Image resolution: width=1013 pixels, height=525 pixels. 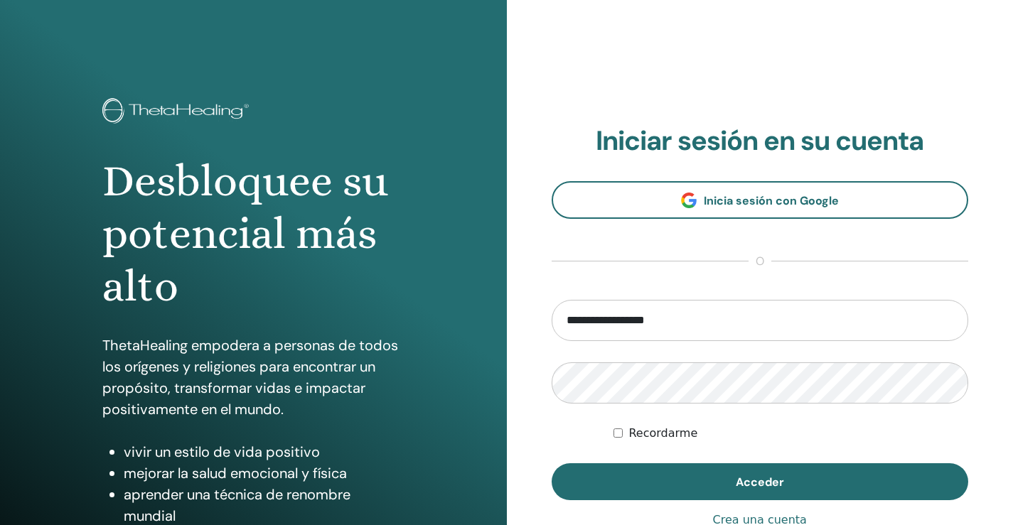 I want to click on span: o, so click(x=760, y=262).